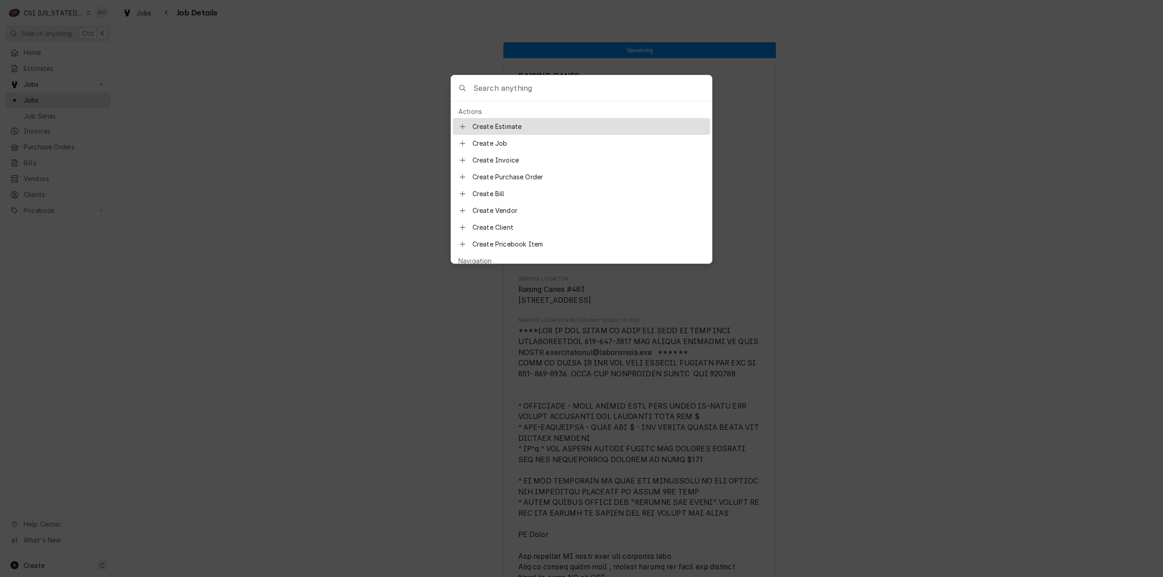 The height and width of the screenshot is (577, 1163). What do you see at coordinates (588, 227) in the screenshot?
I see `span: Create Client` at bounding box center [588, 227].